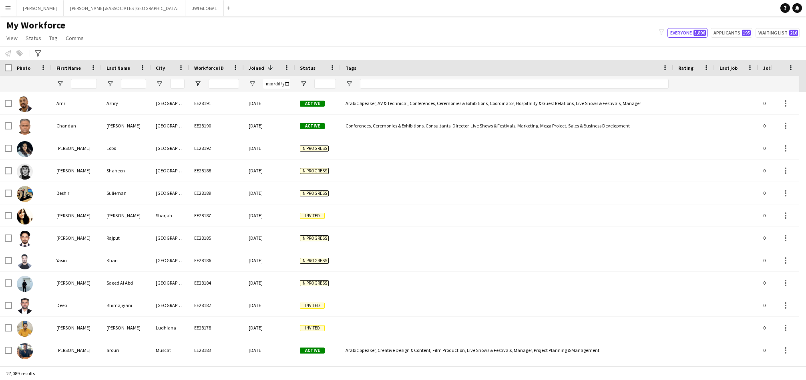 Image resolution: width=806 pixels, height=380 pixels. What do you see at coordinates (33, 38) in the screenshot?
I see `a: Status` at bounding box center [33, 38].